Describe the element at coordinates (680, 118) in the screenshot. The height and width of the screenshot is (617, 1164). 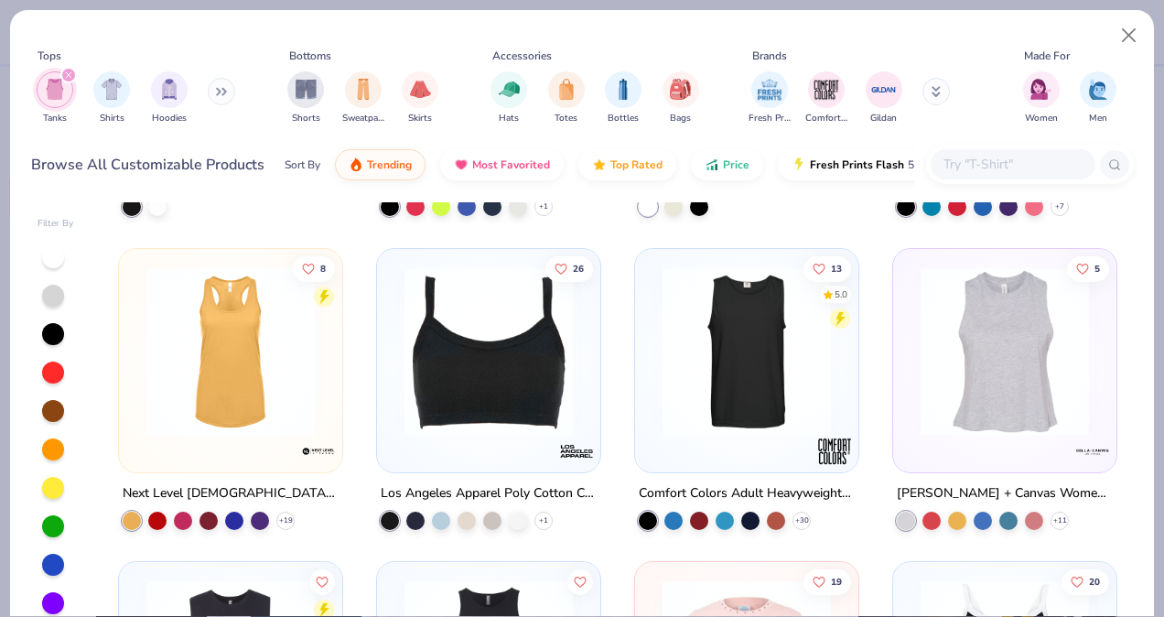
I see `span: Bags` at that location.